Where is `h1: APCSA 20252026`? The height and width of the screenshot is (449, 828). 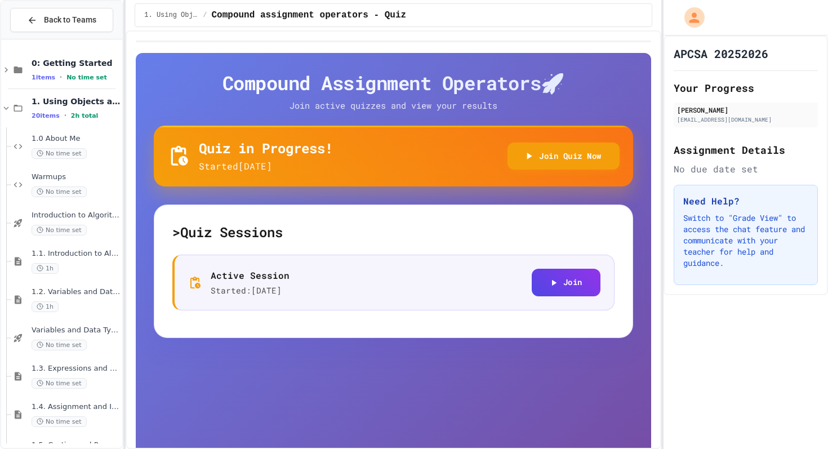 h1: APCSA 20252026 is located at coordinates (721, 54).